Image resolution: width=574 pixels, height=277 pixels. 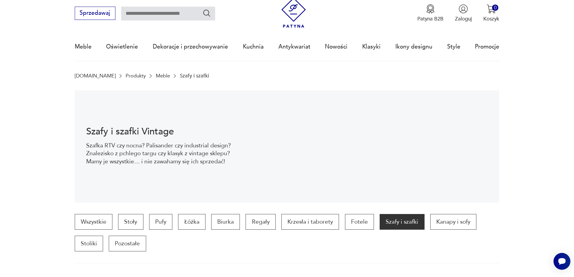 I want to click on a: Stoły, so click(x=130, y=222).